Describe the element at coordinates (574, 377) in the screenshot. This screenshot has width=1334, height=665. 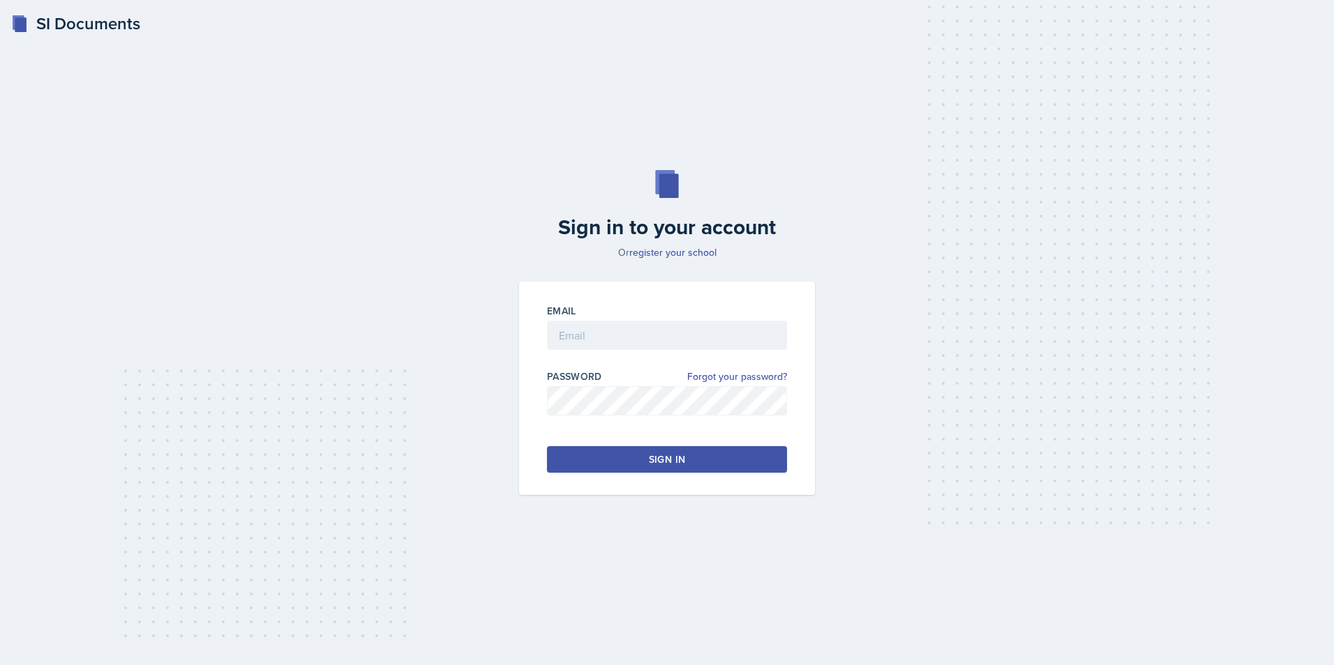
I see `label: Password` at that location.